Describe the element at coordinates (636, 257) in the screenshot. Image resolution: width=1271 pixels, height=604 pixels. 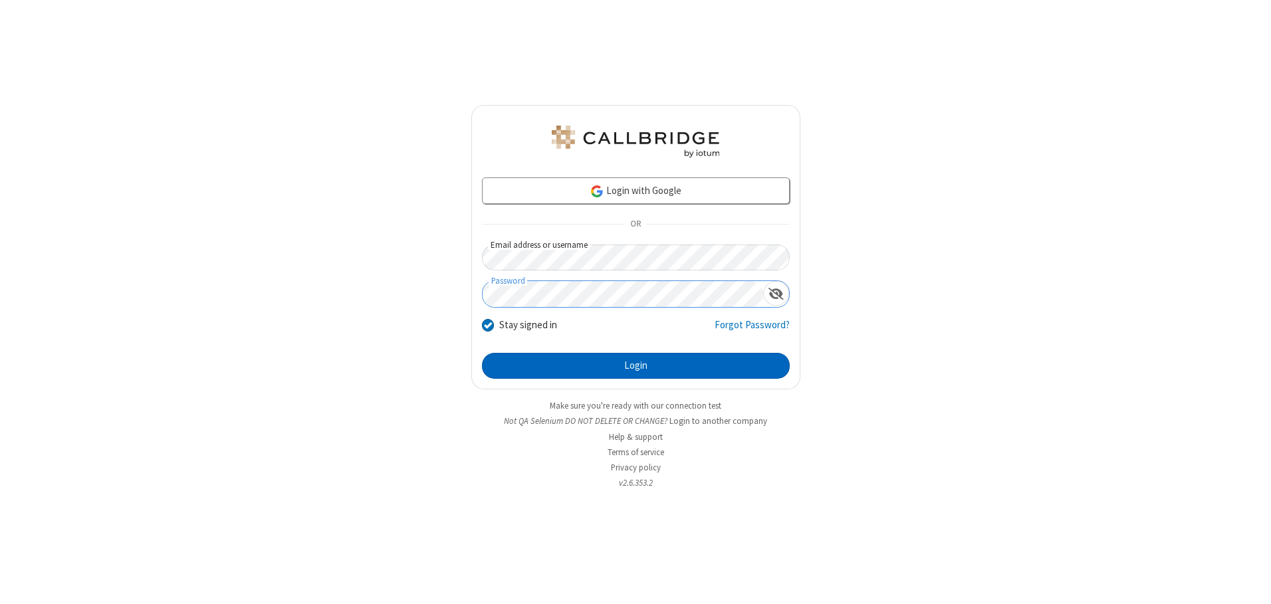
I see `input: Email address or username` at that location.